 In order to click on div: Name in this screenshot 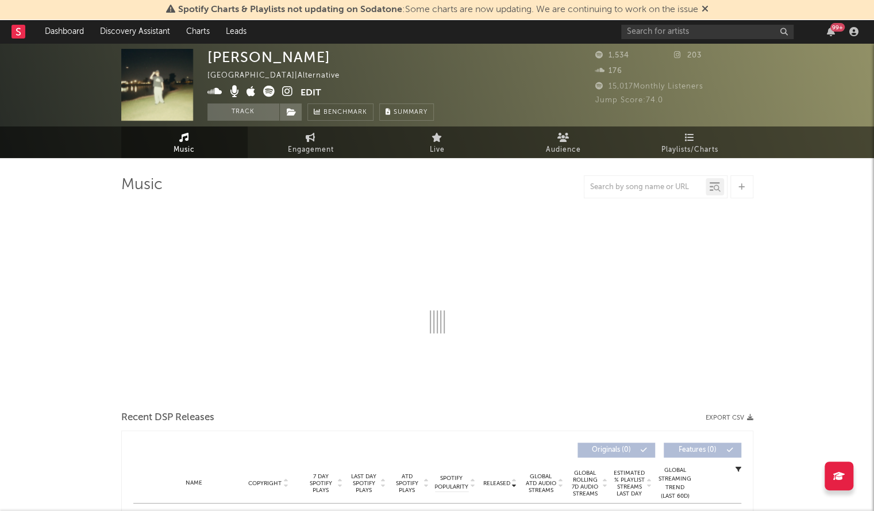, I will do `click(194, 483)`.